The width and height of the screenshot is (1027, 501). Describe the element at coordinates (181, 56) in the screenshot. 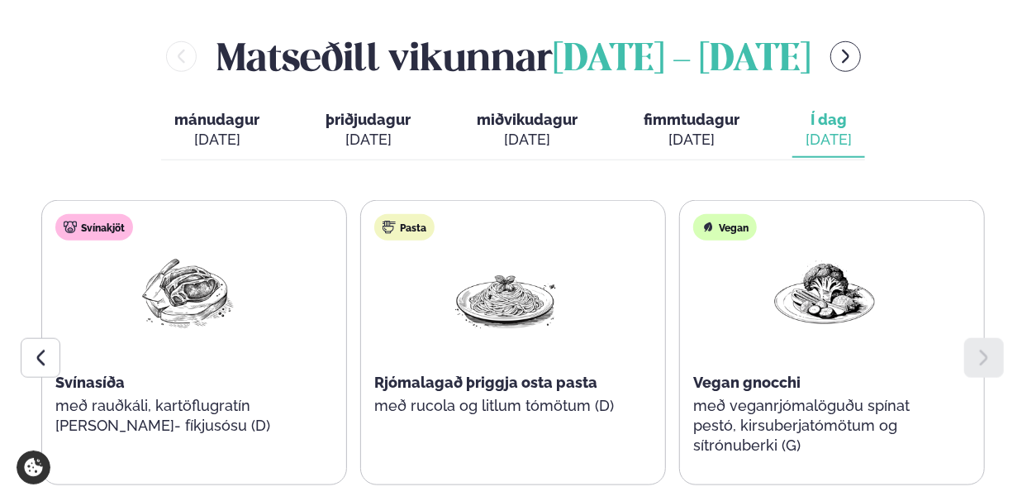

I see `button: menu-btn-left` at that location.